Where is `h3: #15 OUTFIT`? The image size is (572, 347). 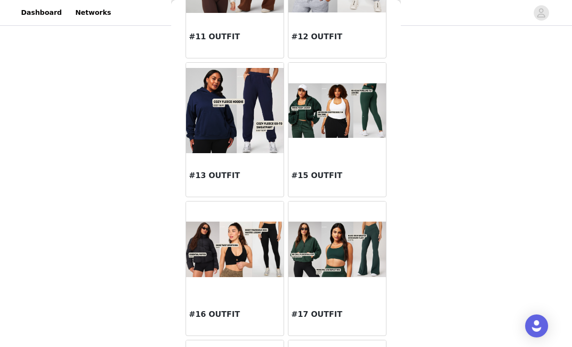
h3: #15 OUTFIT is located at coordinates (337, 175).